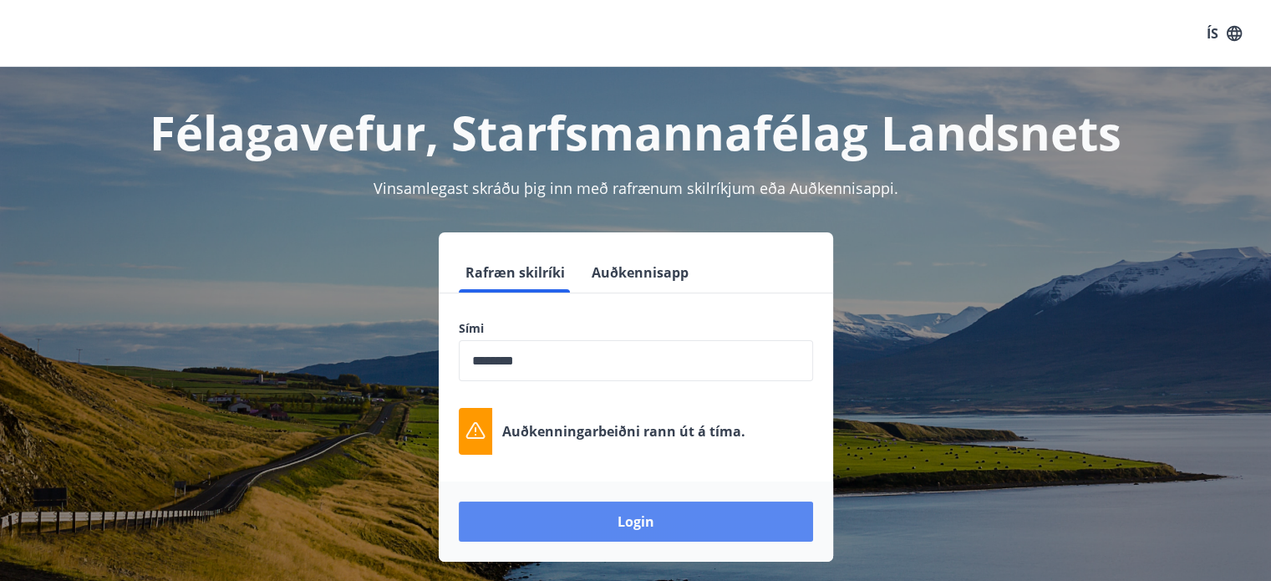 This screenshot has width=1271, height=581. What do you see at coordinates (636, 188) in the screenshot?
I see `span: Vinsamlegast skráðu þig inn með rafrænum skilríkjum eða Auðkennisappi.` at bounding box center [636, 188].